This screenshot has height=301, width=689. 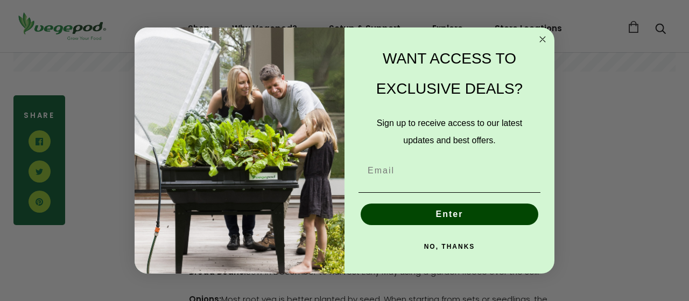 I want to click on img: e9d03583-1bb1-490f-ad29-36751b3212ff.jpeg, so click(x=240, y=150).